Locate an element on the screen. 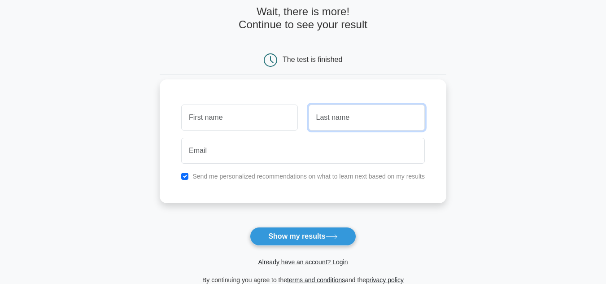 This screenshot has height=284, width=606. h4: Wait, there is more! Continue to see your result is located at coordinates (303, 18).